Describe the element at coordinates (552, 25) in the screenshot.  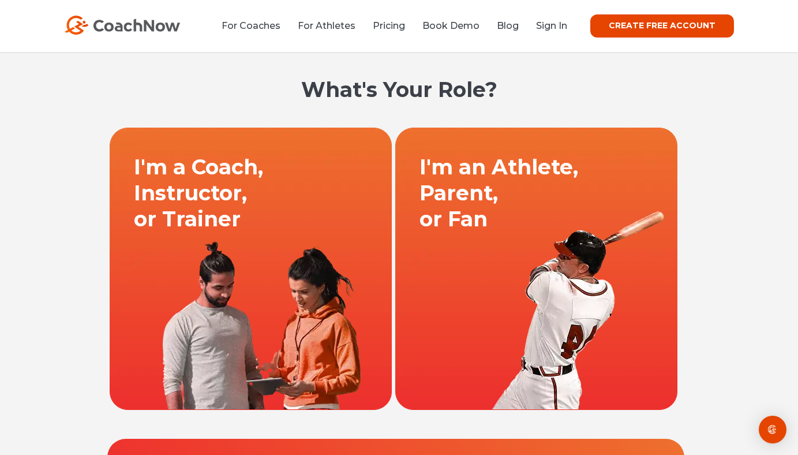
I see `a: Sign In` at that location.